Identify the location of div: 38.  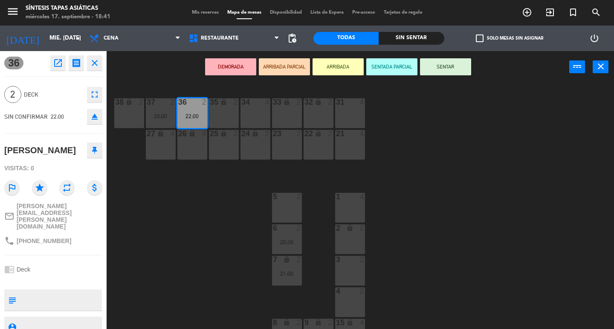
(115, 102).